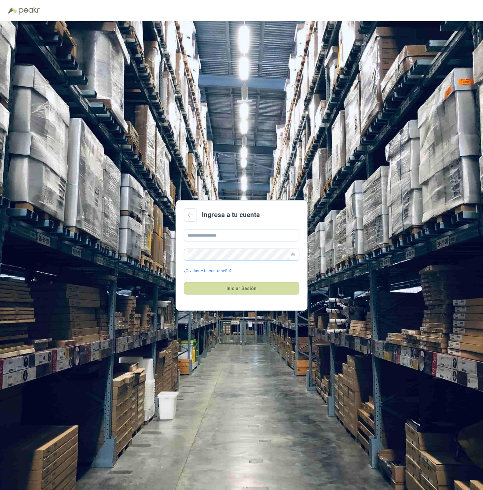  Describe the element at coordinates (13, 11) in the screenshot. I see `img: Logo` at that location.